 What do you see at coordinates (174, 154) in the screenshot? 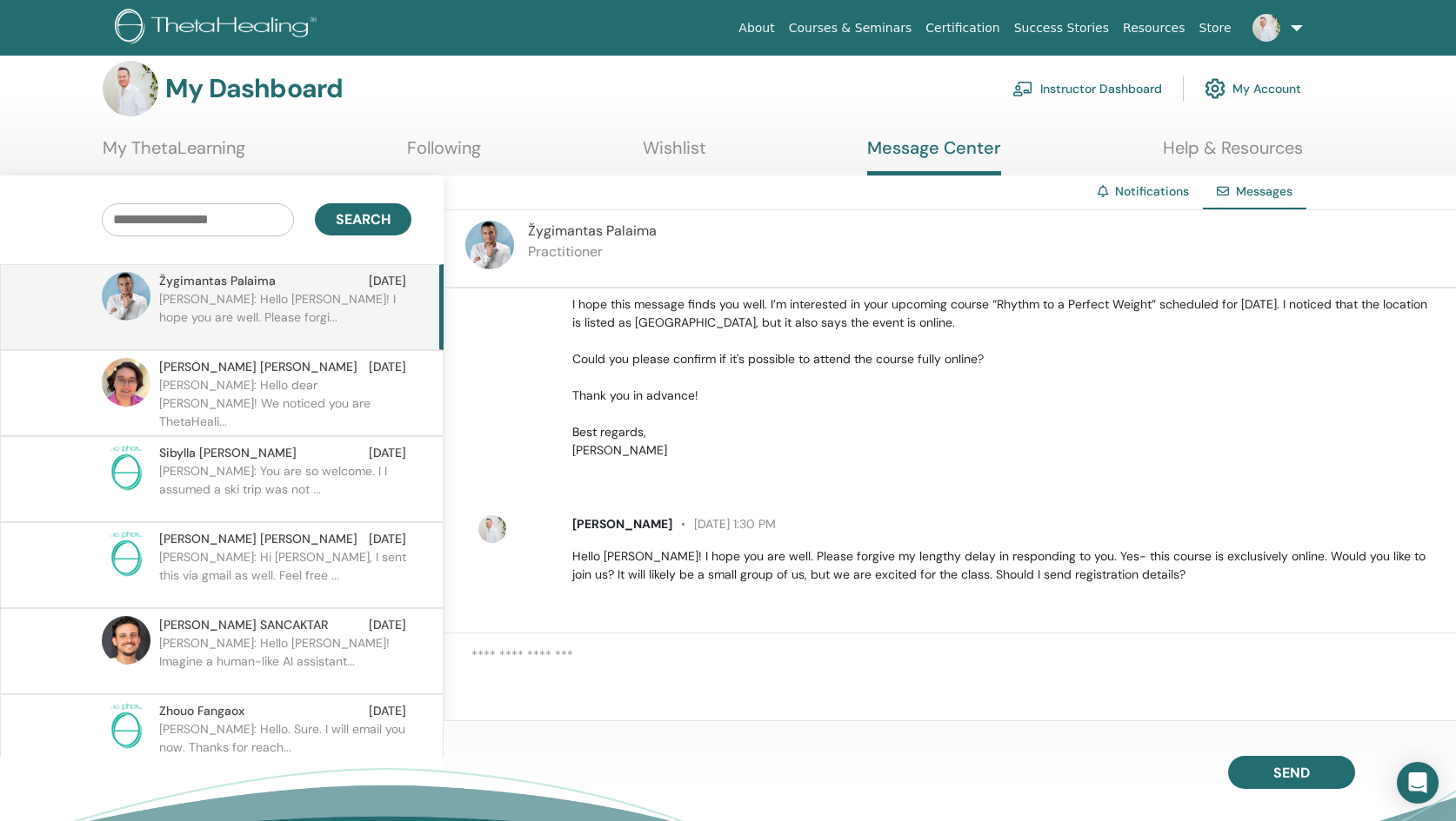
I see `a: My ThetaLearning` at bounding box center [174, 154].